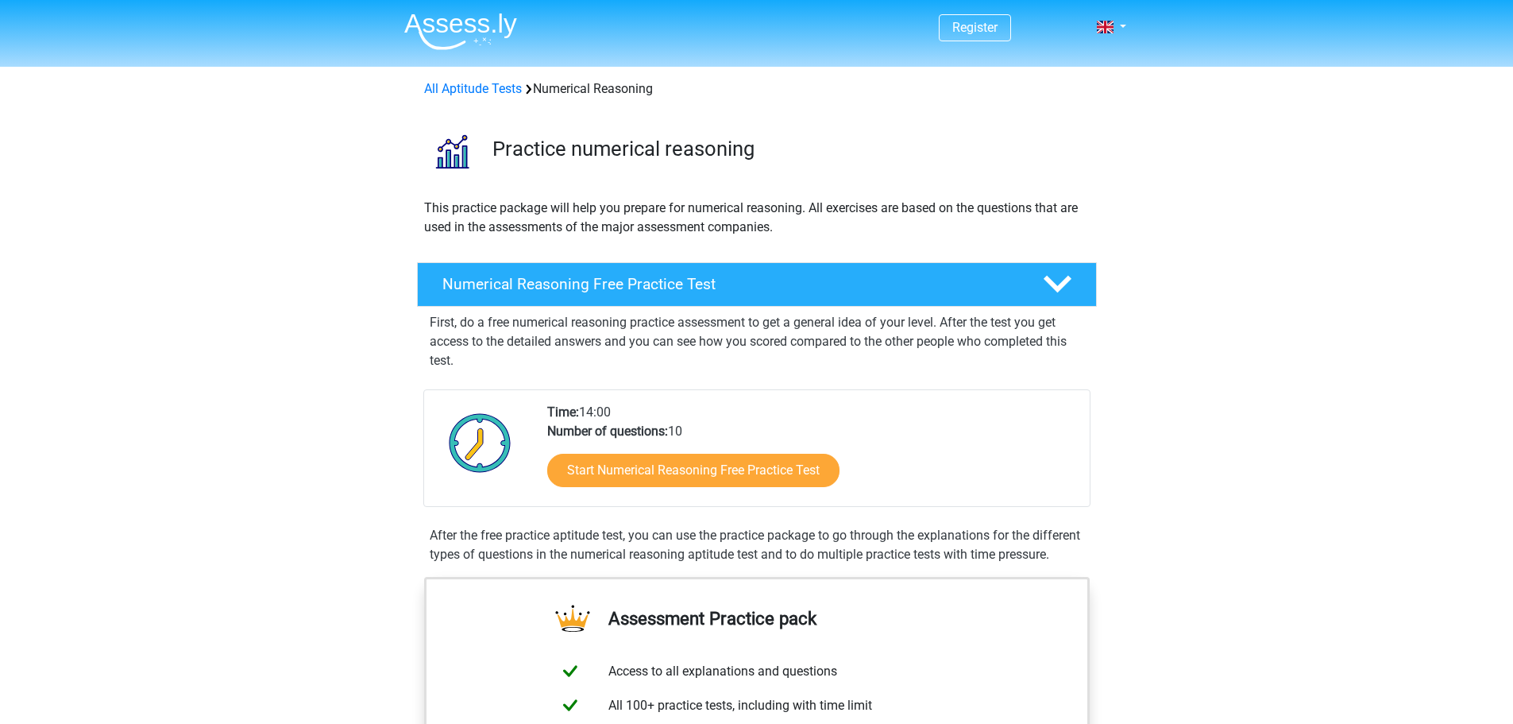 The height and width of the screenshot is (724, 1513). I want to click on div: After the free practice aptitude test, you can use the practice package to go through the explana..., so click(757, 545).